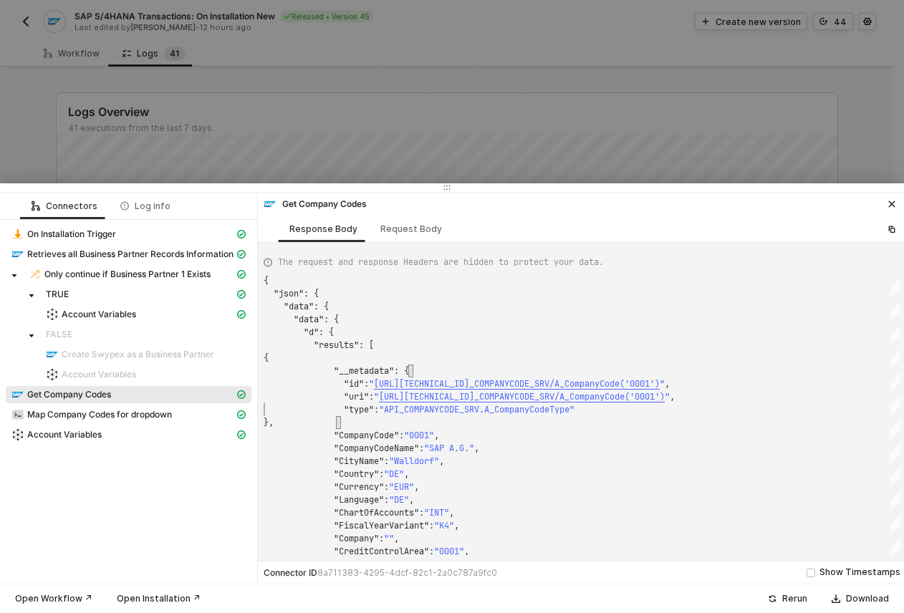  Describe the element at coordinates (359, 410) in the screenshot. I see `span: "type"` at that location.